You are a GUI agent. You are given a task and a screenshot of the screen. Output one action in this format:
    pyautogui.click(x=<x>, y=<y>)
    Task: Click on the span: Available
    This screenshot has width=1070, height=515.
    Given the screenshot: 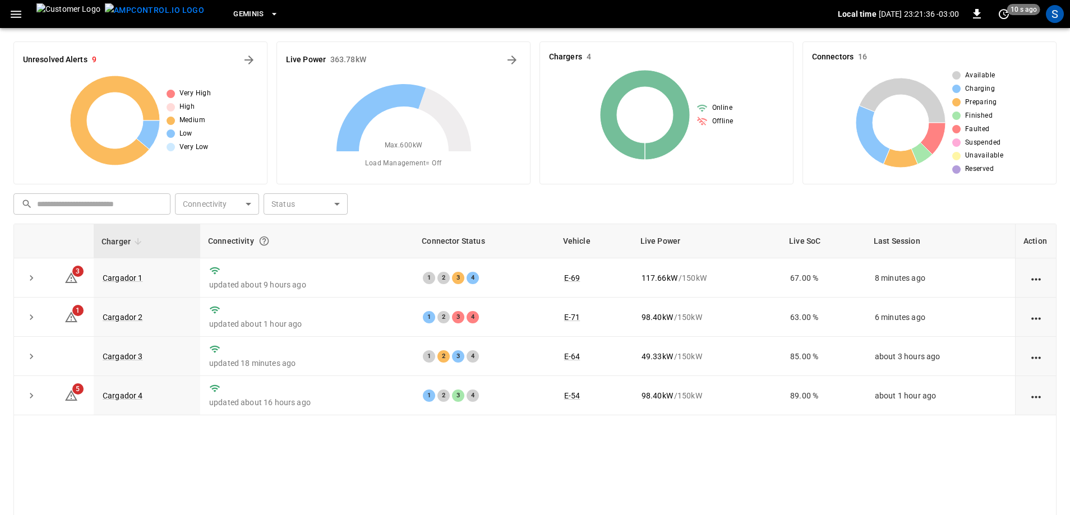 What is the action you would take?
    pyautogui.click(x=980, y=76)
    